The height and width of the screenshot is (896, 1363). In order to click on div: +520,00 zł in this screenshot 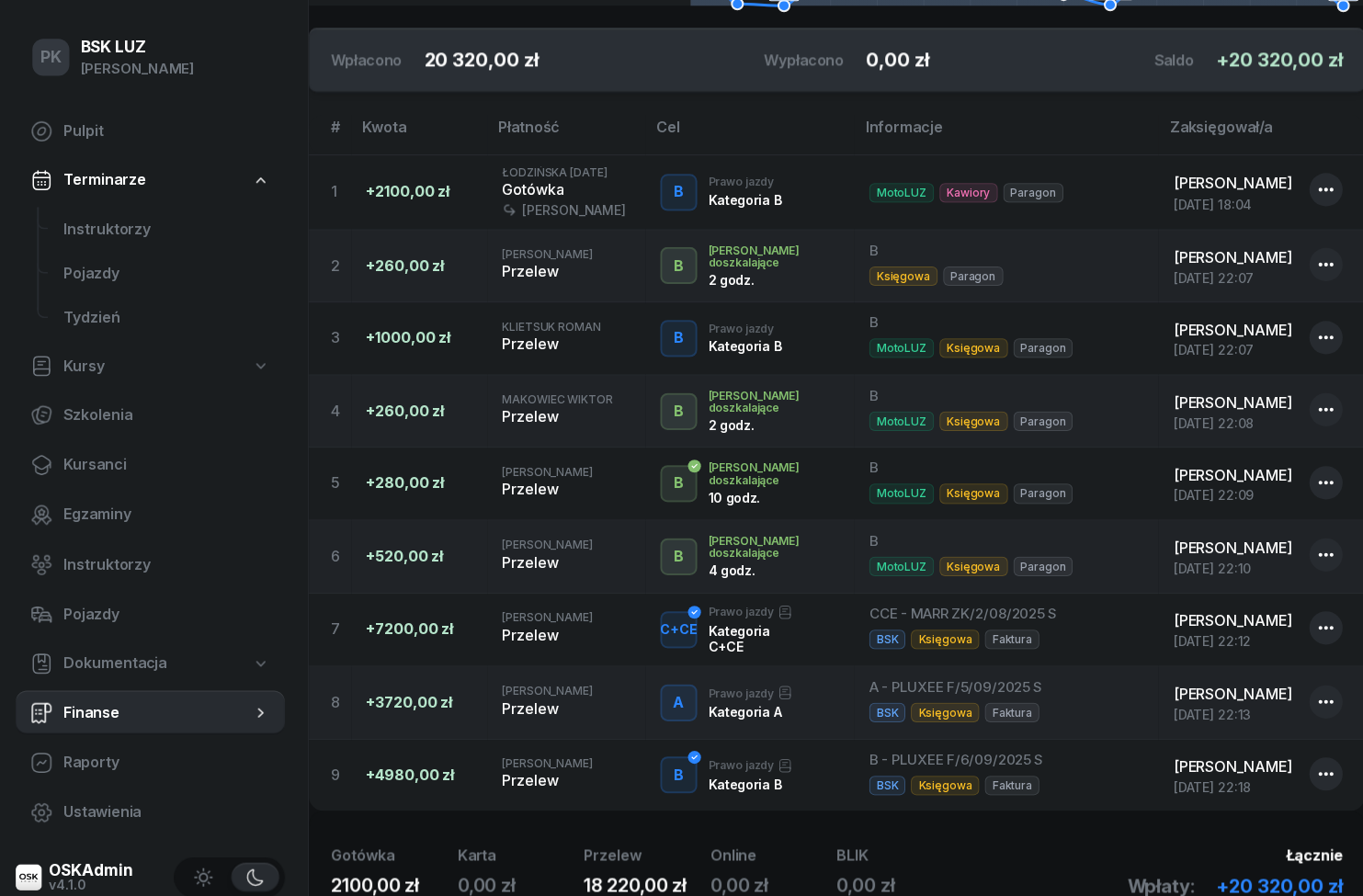, I will do `click(423, 553)`.